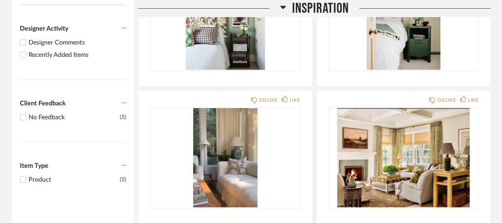 Image resolution: width=502 pixels, height=223 pixels. I want to click on div: Product, so click(74, 179).